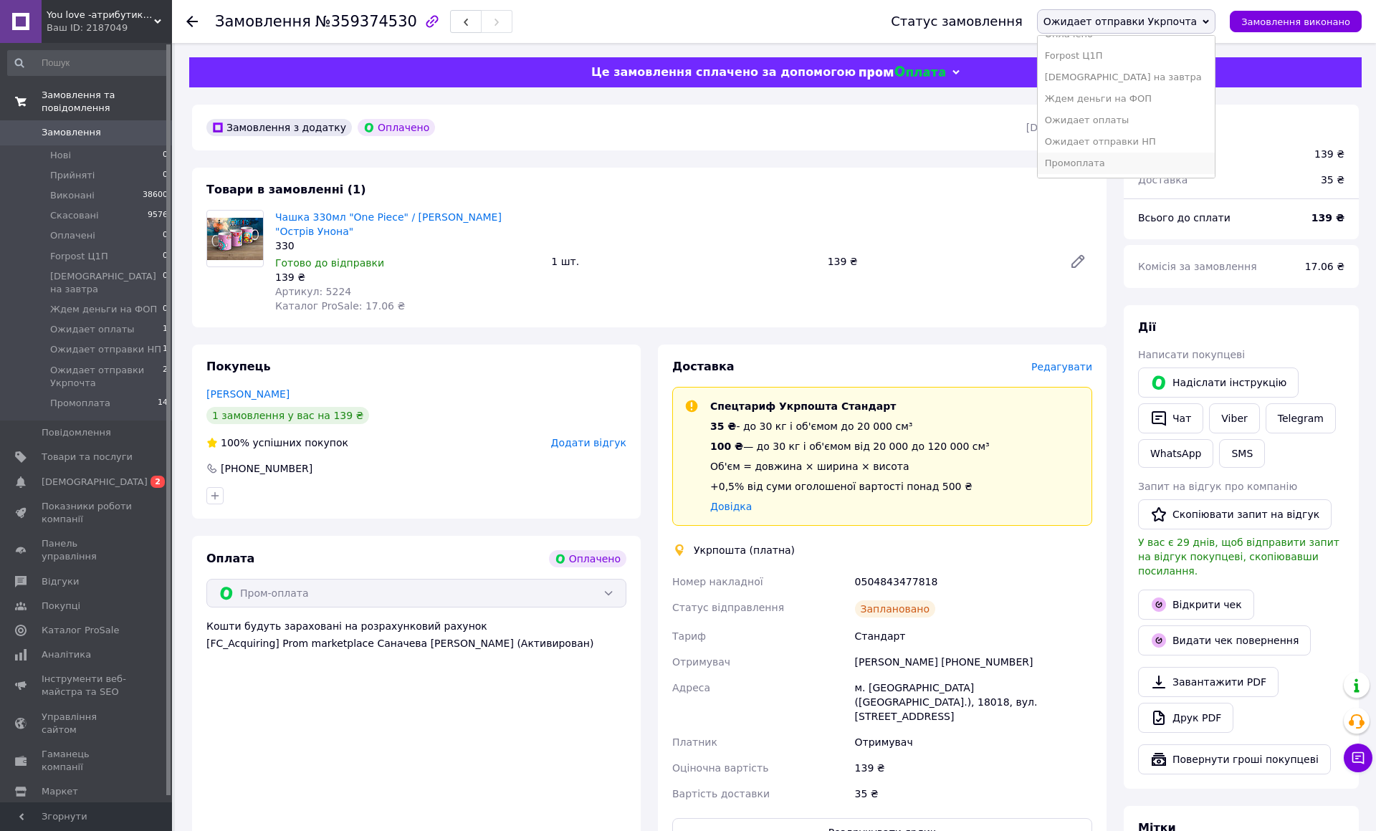  I want to click on span: Гаманець компанії, so click(87, 761).